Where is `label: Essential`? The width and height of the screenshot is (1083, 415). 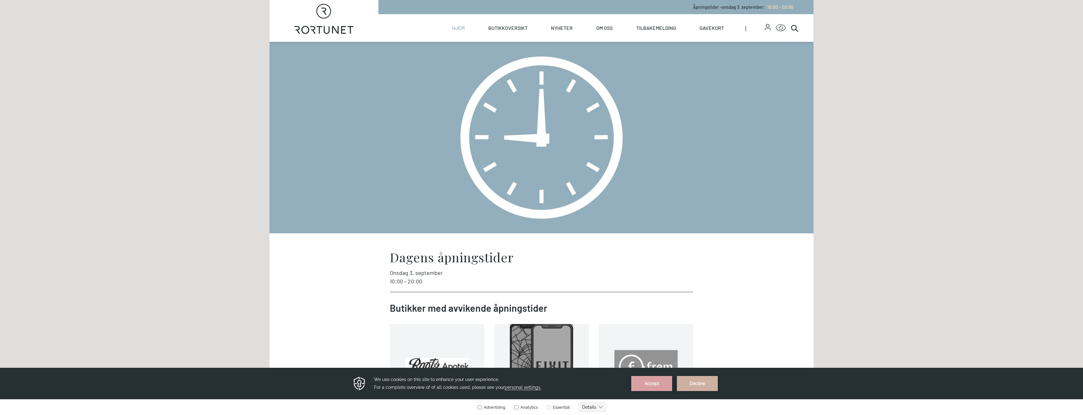
label: Essential is located at coordinates (557, 39).